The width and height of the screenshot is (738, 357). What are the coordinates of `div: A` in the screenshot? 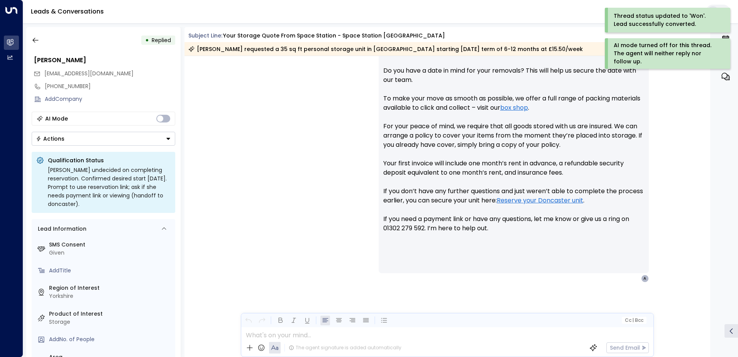 It's located at (645, 278).